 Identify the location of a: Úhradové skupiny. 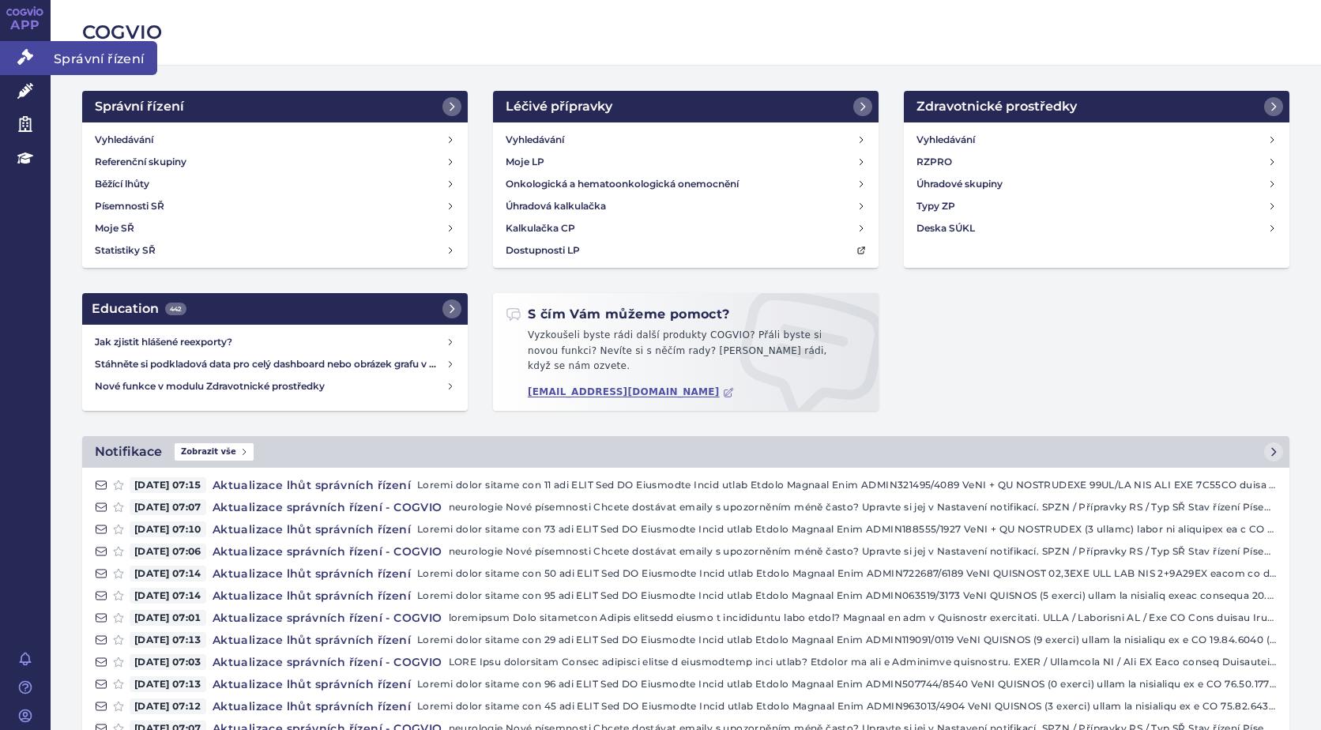
(1096, 184).